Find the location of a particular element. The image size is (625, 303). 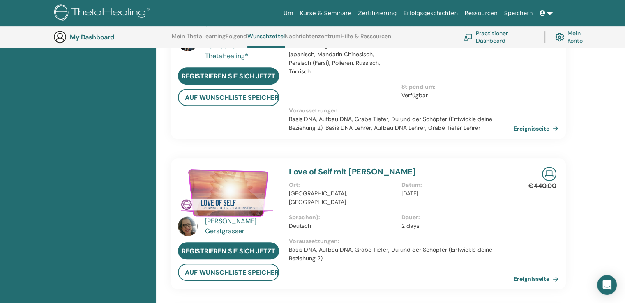

p: Dauer : is located at coordinates (455, 217).